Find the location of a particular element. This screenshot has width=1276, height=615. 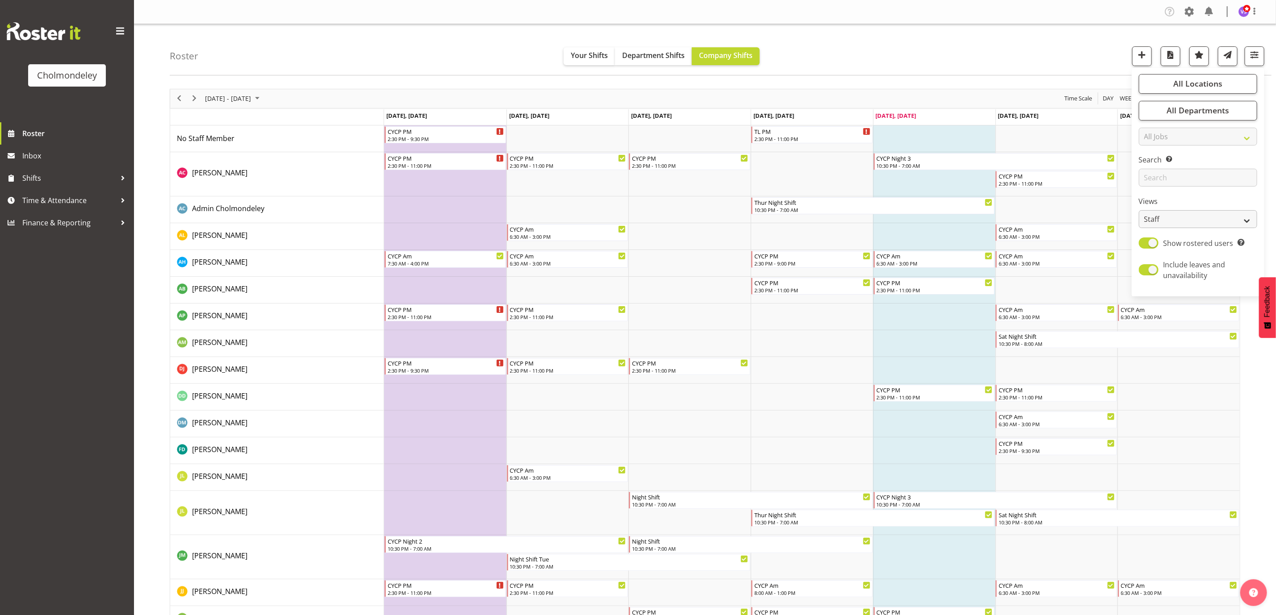

div: Abigail Chessum"s event - CYCP Night 3 Begin From Friday, September 26, 2025 at 10:30:00 PM GMT+1... is located at coordinates (995, 162).